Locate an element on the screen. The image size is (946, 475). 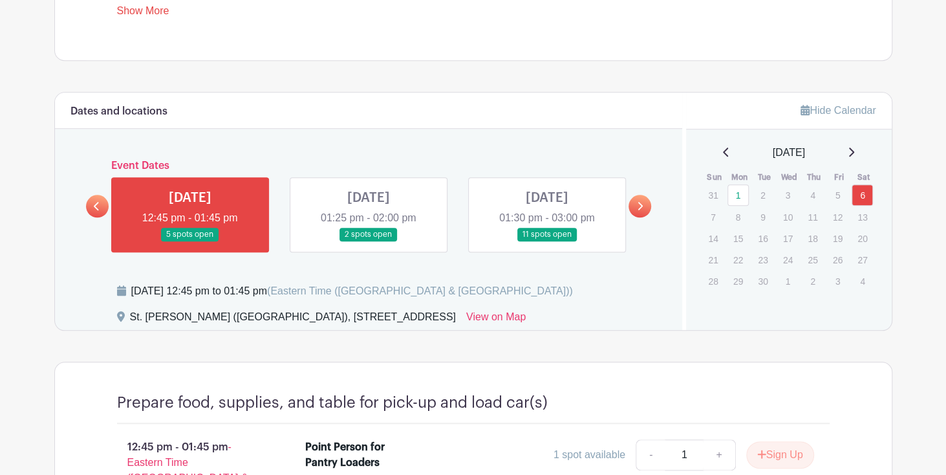
p: 22 is located at coordinates (738, 259).